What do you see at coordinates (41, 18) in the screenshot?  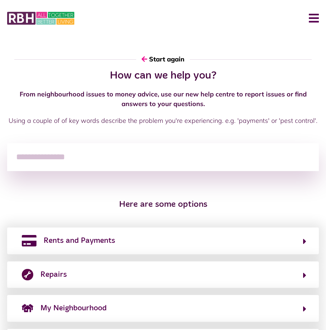 I see `img: MyRBH` at bounding box center [41, 18].